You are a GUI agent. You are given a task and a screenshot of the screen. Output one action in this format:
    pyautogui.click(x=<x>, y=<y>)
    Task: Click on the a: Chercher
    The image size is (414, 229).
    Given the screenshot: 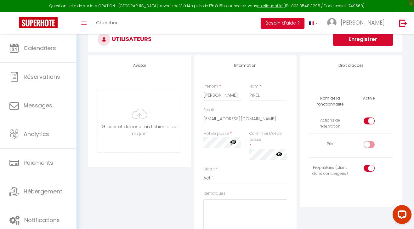 What is the action you would take?
    pyautogui.click(x=107, y=23)
    